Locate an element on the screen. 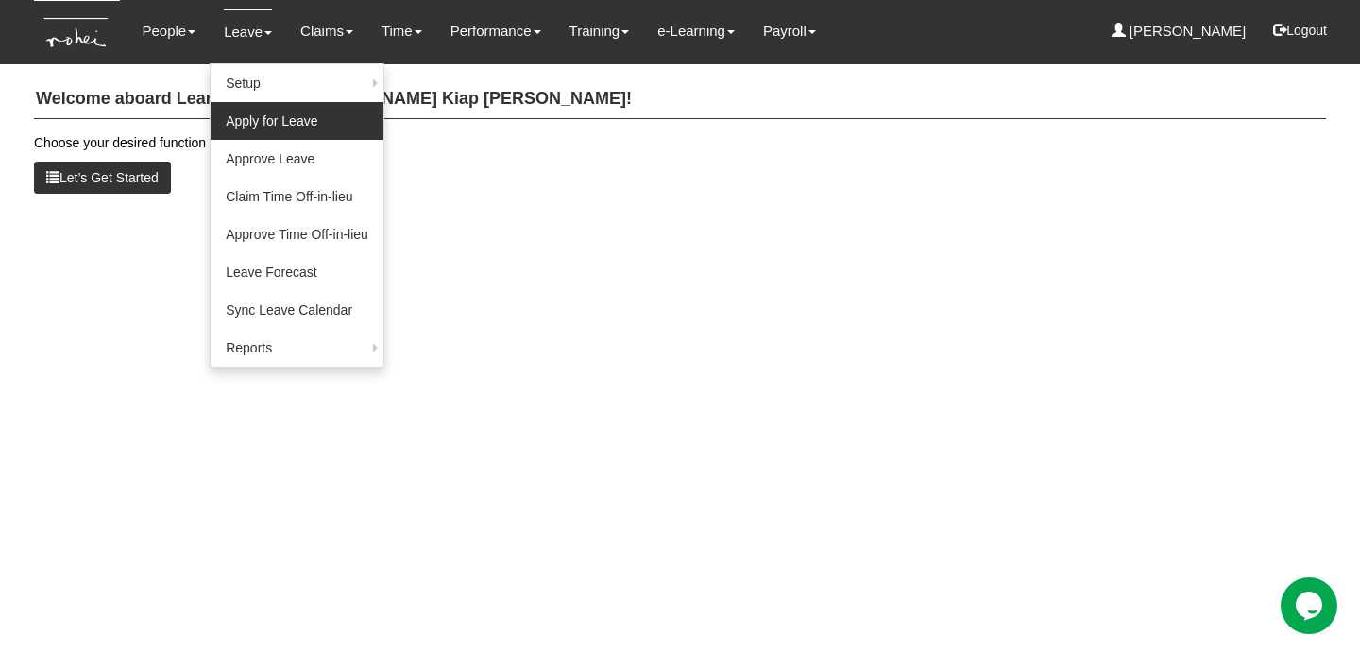 The height and width of the screenshot is (653, 1360). a: e-Learning is located at coordinates (696, 31).